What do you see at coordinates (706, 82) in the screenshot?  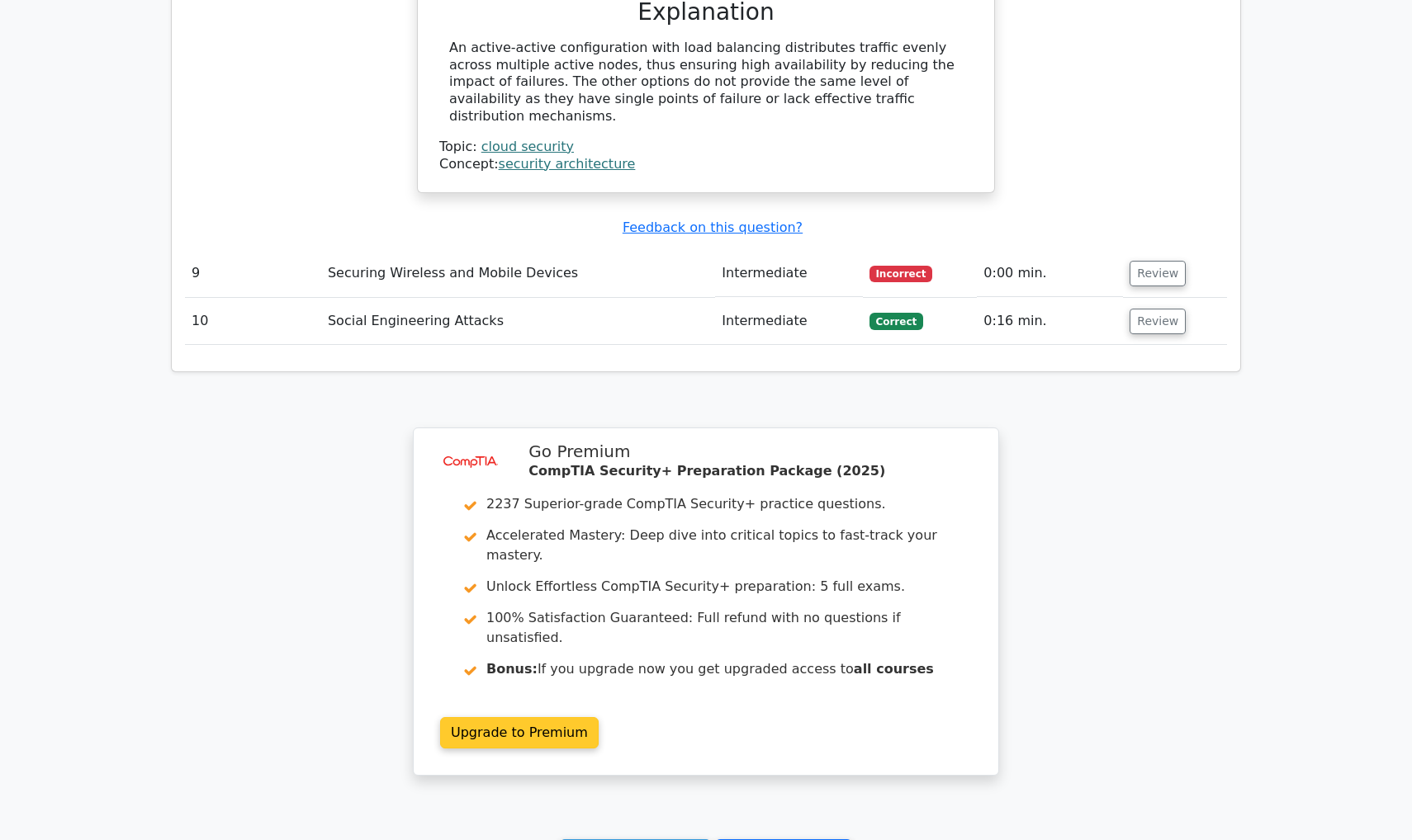 I see `div: An active-active configuration with load balancing distributes traffic evenly across multiple act...` at bounding box center [706, 82].